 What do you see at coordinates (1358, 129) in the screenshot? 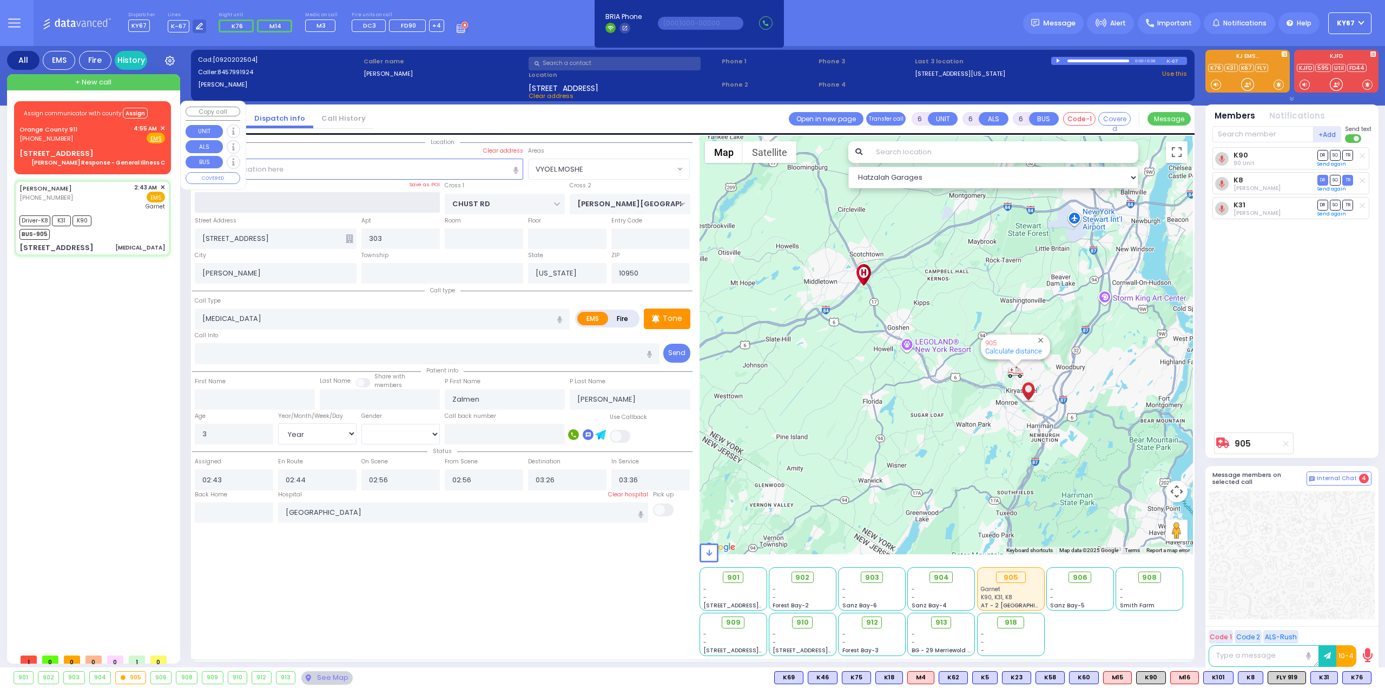
I see `span: Send text` at bounding box center [1358, 129].